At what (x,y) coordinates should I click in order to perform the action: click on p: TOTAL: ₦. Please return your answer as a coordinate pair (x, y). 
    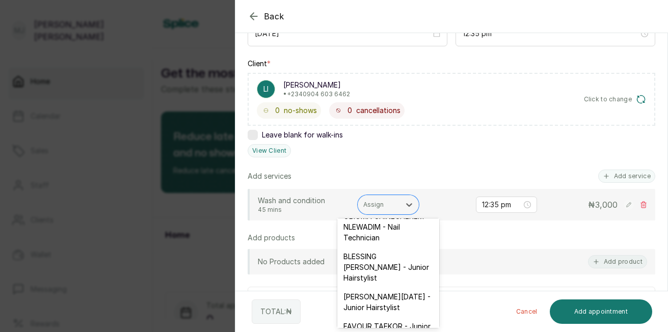
    Looking at the image, I should click on (276, 312).